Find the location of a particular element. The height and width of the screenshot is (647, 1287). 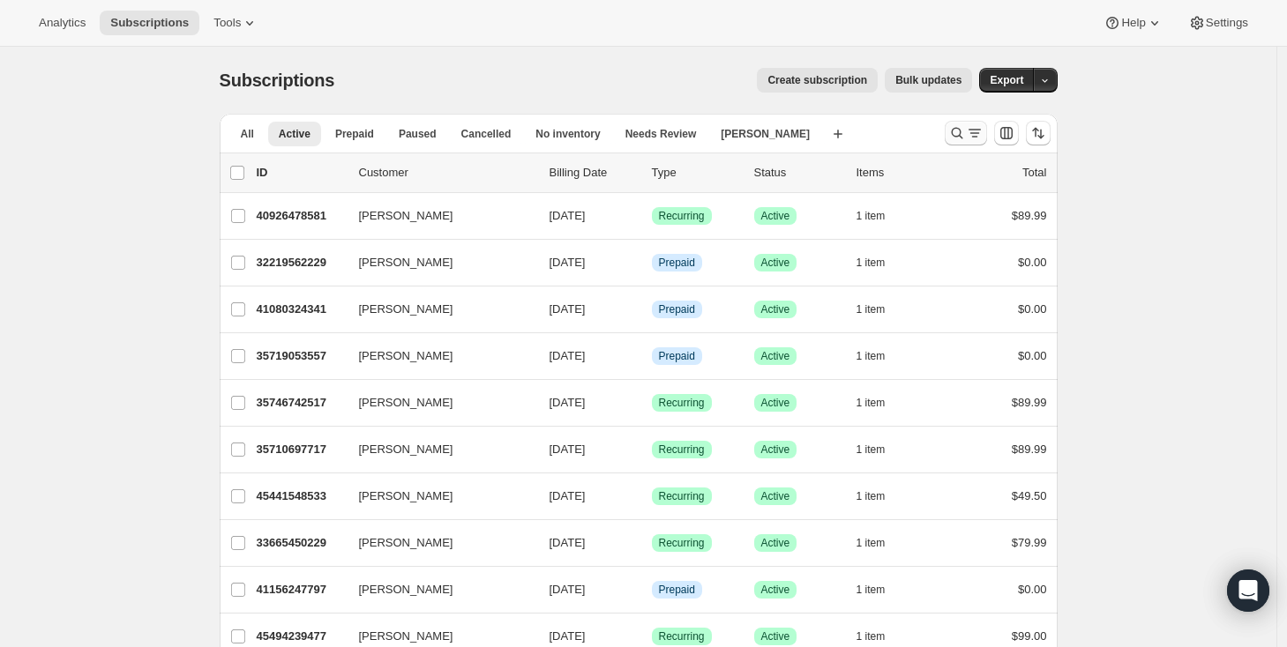

p: Customer is located at coordinates (447, 173).